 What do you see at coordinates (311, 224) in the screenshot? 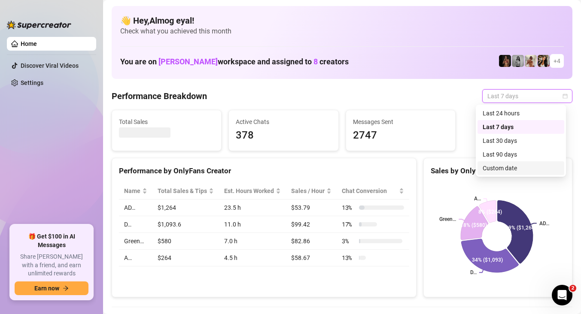
I see `td: $99.42` at bounding box center [311, 224].